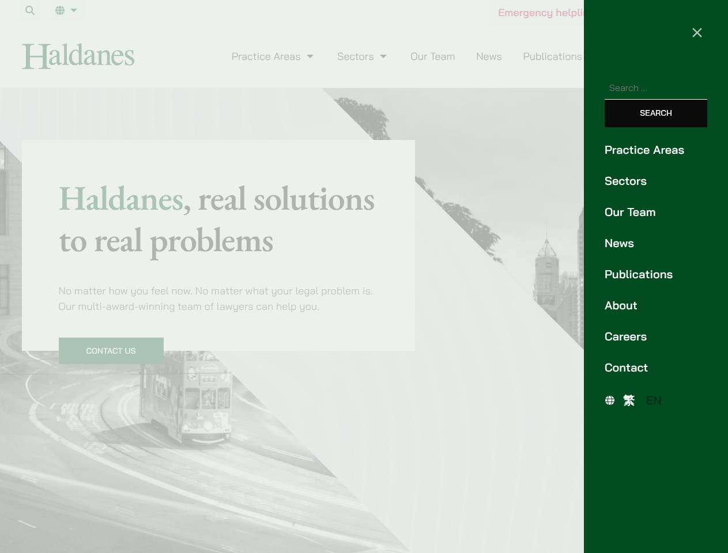  I want to click on input: Search, so click(656, 113).